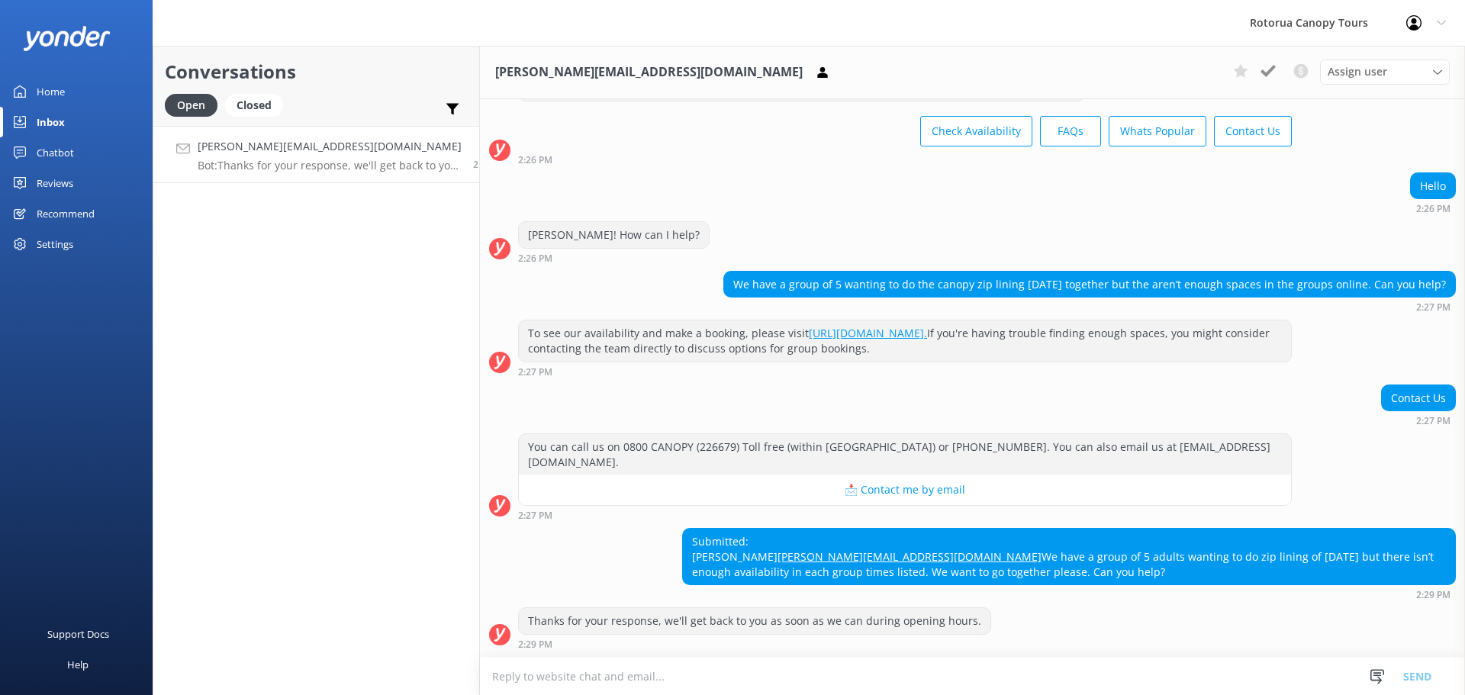  What do you see at coordinates (1385, 72) in the screenshot?
I see `div: Assign User` at bounding box center [1385, 72].